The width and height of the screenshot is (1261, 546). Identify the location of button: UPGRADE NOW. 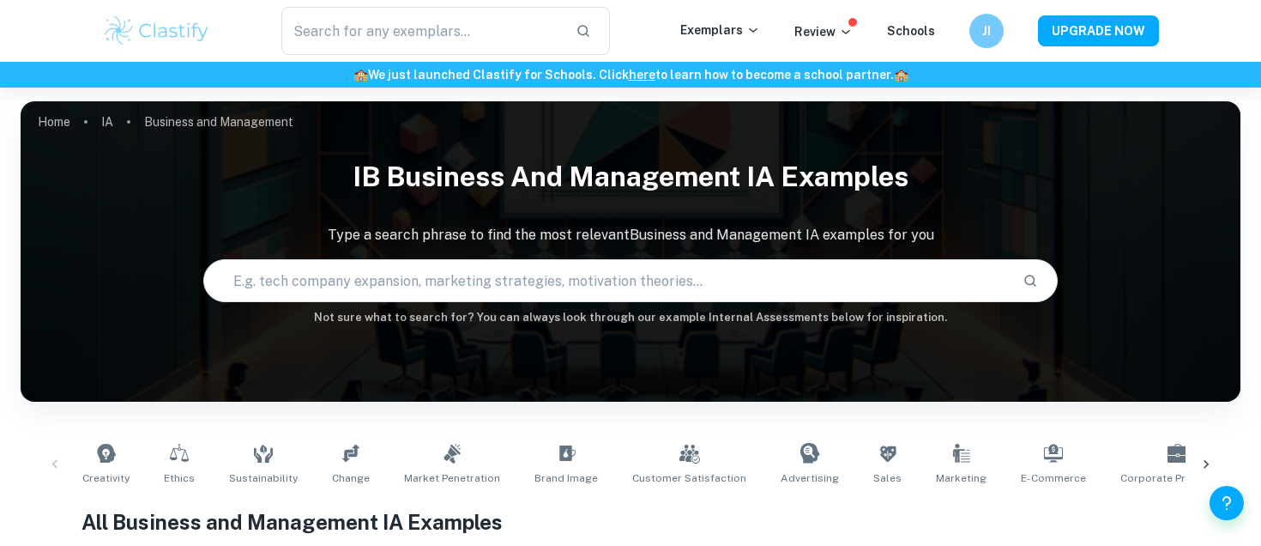
(1098, 31).